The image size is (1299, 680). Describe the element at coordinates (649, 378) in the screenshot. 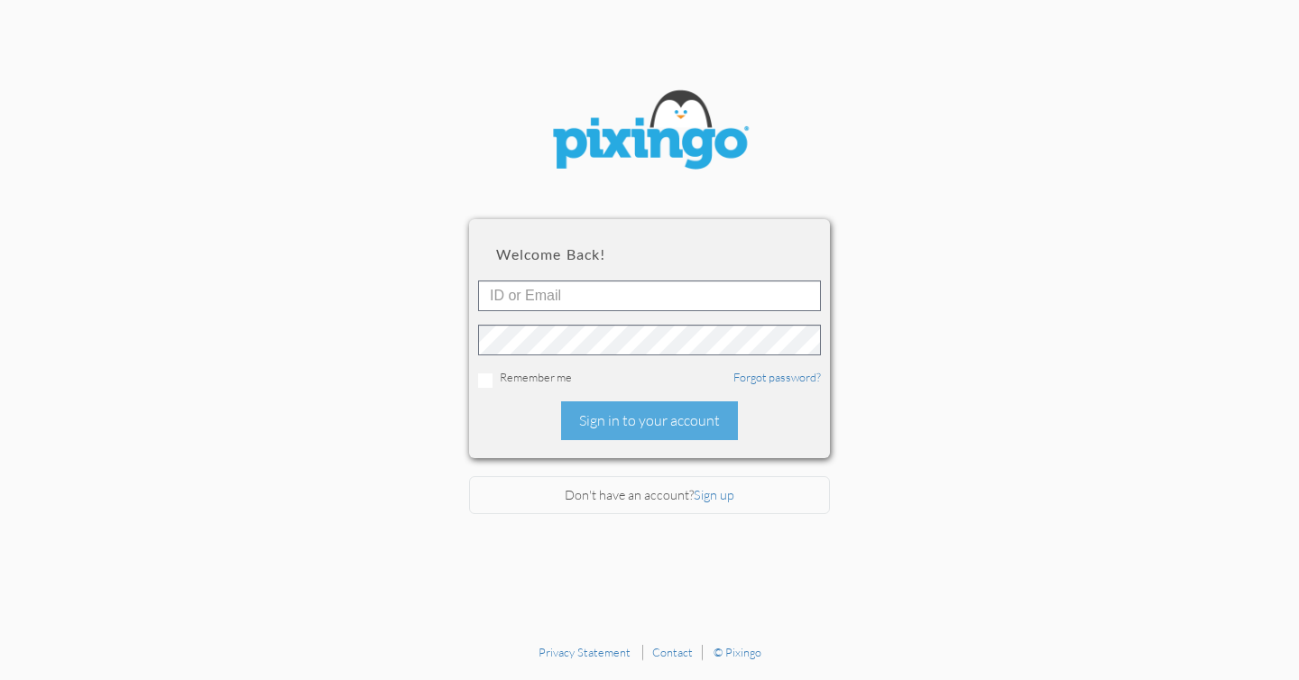

I see `div: Remember me` at that location.